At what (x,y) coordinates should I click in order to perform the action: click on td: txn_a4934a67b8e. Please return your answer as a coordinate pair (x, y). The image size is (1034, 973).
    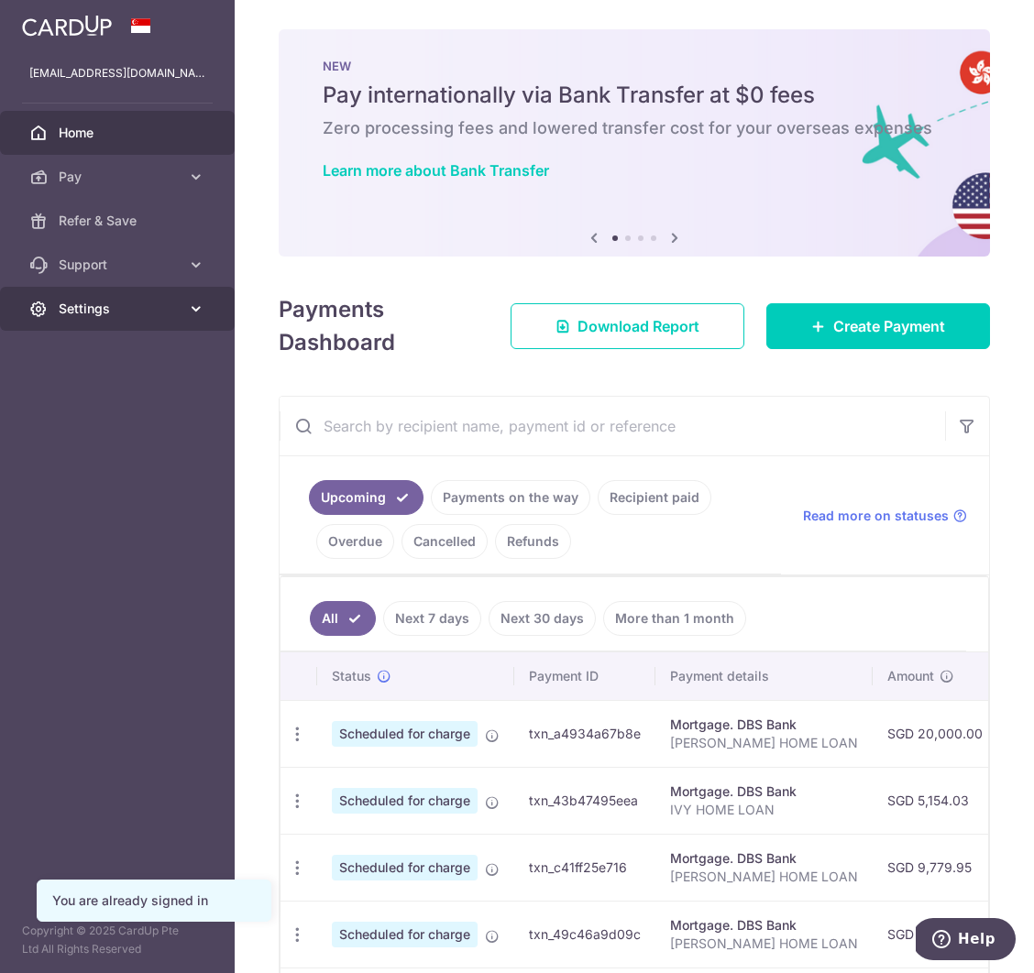
    Looking at the image, I should click on (585, 733).